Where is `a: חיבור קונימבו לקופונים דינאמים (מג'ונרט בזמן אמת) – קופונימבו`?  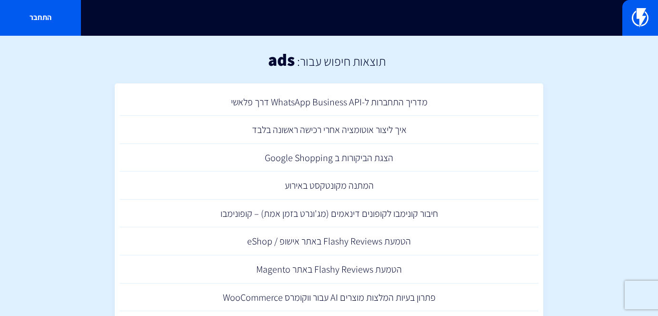 a: חיבור קונימבו לקופונים דינאמים (מג'ונרט בזמן אמת) – קופונימבו is located at coordinates (329, 213).